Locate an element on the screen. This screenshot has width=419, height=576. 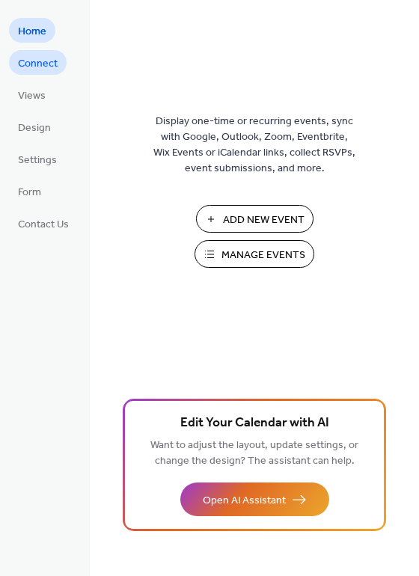
span: Contact Us is located at coordinates (43, 224).